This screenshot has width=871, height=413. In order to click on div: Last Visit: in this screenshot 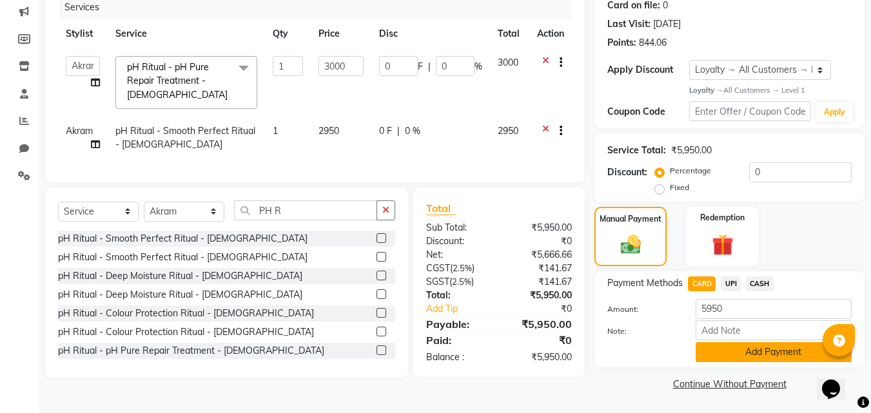, I will do `click(628, 24)`.